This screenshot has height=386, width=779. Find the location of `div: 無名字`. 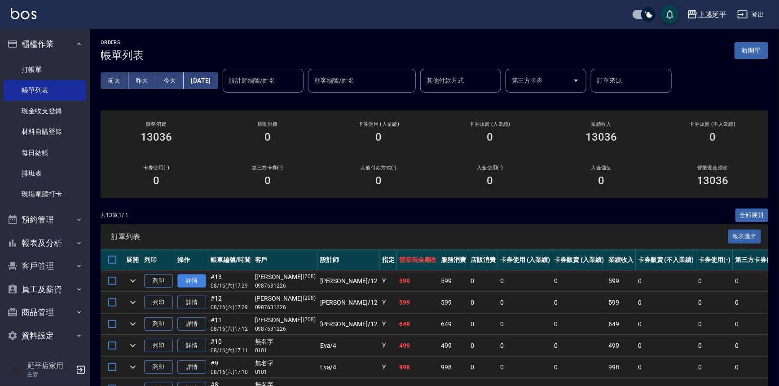

div: 無名字 is located at coordinates (285, 363).